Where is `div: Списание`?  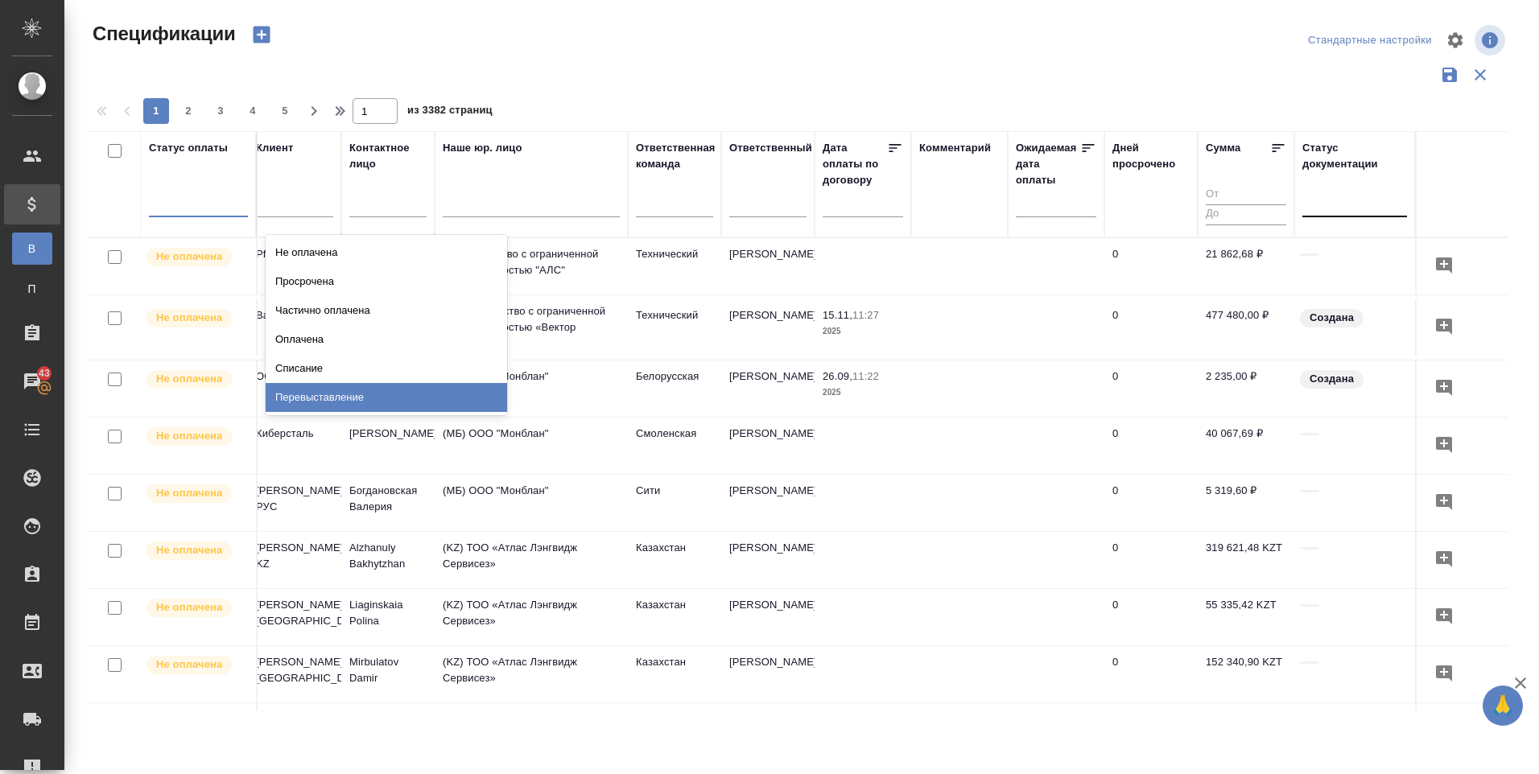 div: Списание is located at coordinates (386, 369).